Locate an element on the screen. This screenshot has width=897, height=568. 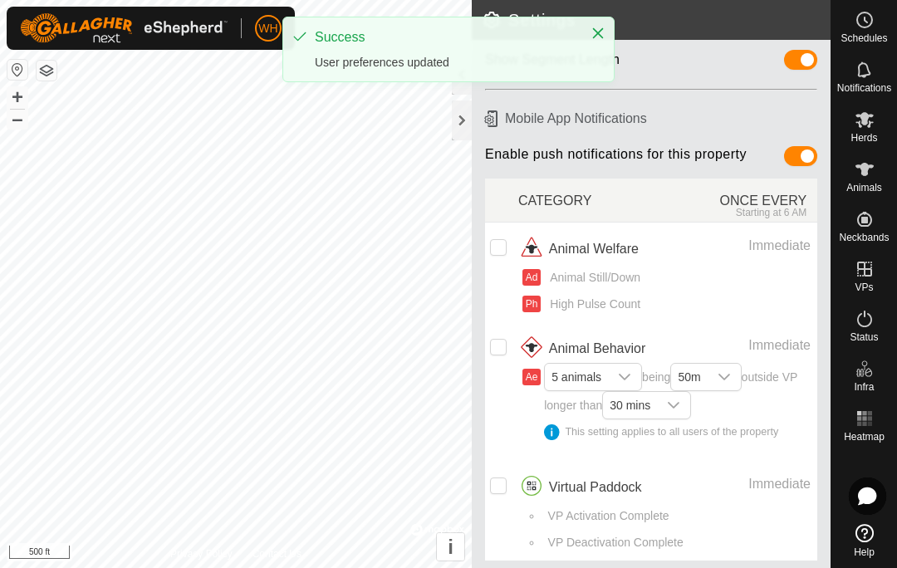
span: High Pulse Count is located at coordinates (592, 304).